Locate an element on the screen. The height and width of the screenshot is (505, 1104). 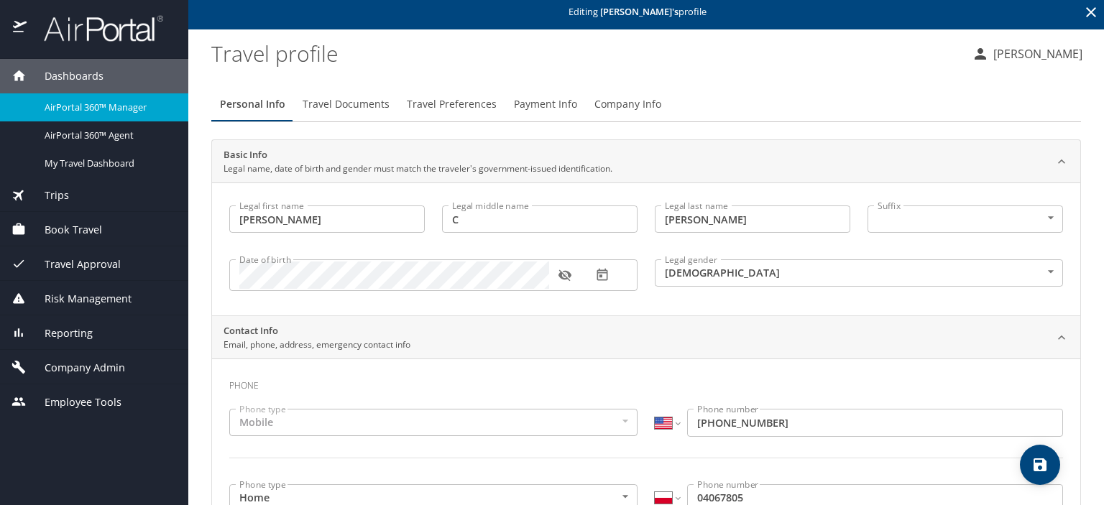
button: save is located at coordinates (1040, 465).